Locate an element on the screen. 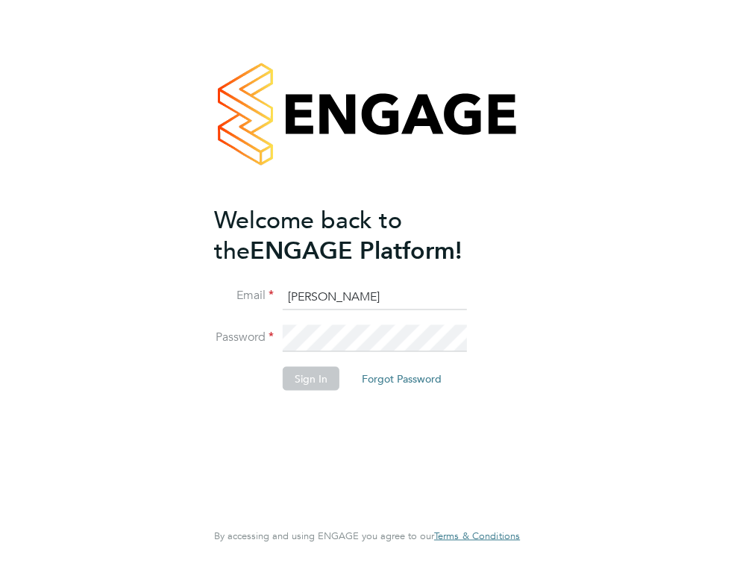 The width and height of the screenshot is (734, 572). span: By accessing and using ENGAGE you agree to our is located at coordinates (367, 536).